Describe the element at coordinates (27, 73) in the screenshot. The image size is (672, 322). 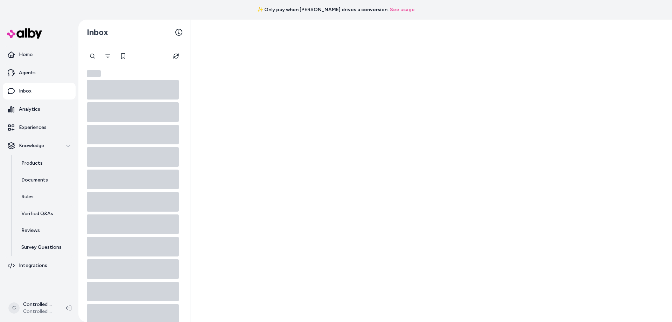
I see `p: Agents` at that location.